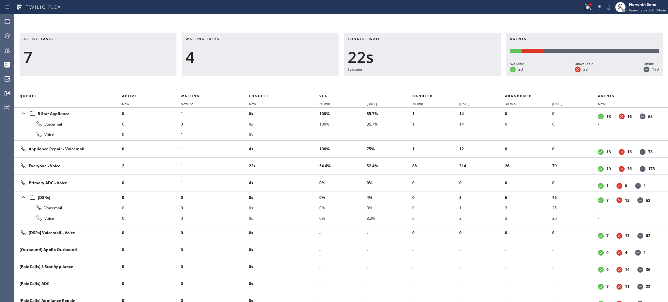 The width and height of the screenshot is (668, 302). I want to click on li: 52.4%, so click(389, 166).